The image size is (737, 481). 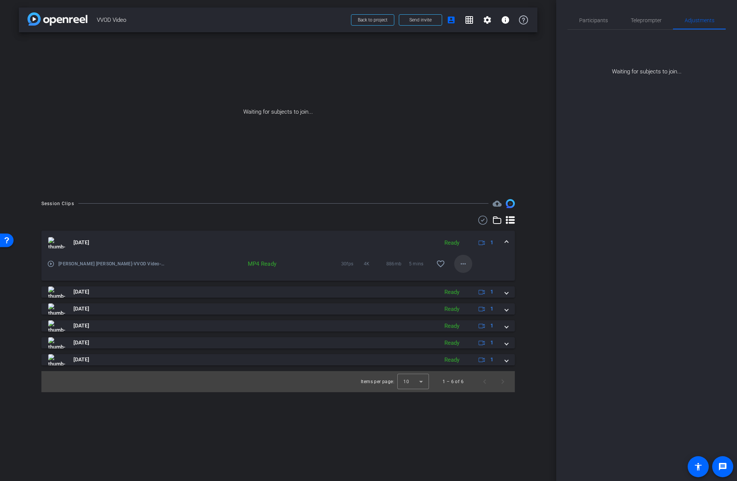 I want to click on mat-icon: account_box, so click(x=451, y=20).